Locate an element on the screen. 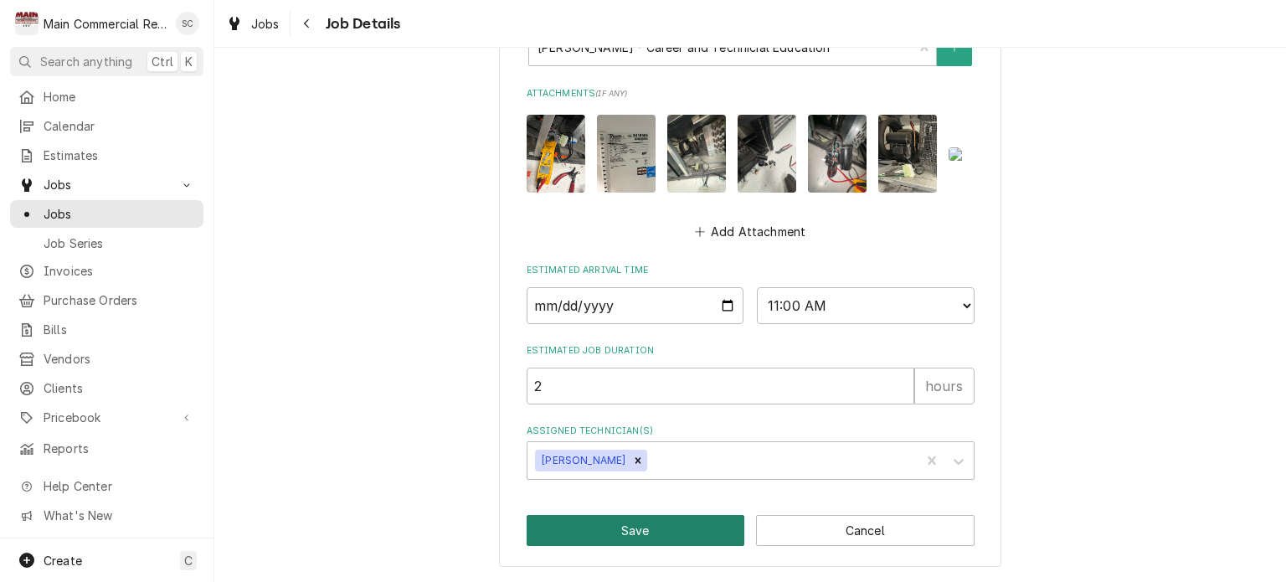 Image resolution: width=1286 pixels, height=582 pixels. span: K is located at coordinates (188, 61).